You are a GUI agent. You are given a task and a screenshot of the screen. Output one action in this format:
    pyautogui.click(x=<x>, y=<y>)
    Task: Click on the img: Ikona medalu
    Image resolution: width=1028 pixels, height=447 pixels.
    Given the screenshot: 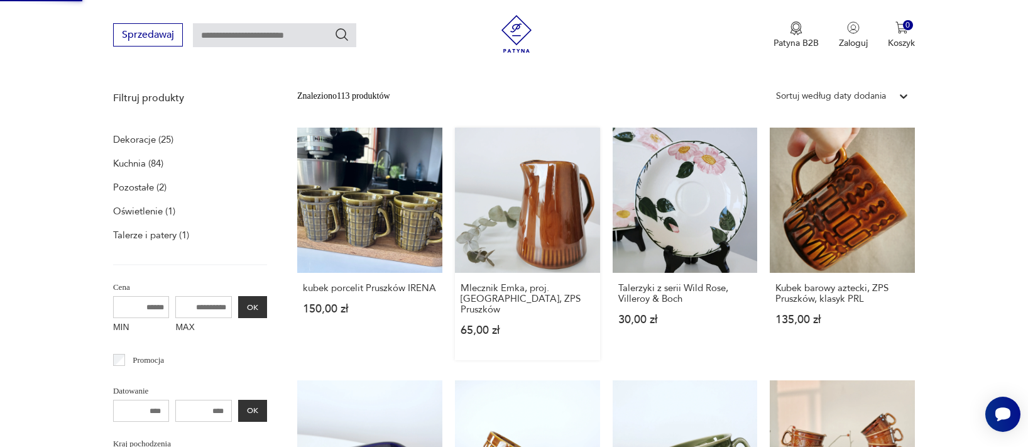 What is the action you would take?
    pyautogui.click(x=796, y=28)
    